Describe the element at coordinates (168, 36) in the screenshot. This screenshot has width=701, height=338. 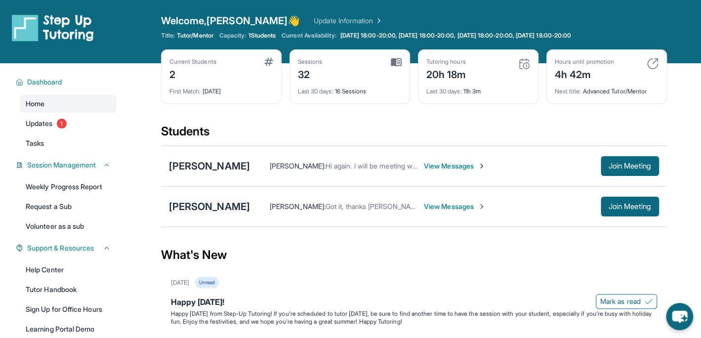
I see `span: Title:` at that location.